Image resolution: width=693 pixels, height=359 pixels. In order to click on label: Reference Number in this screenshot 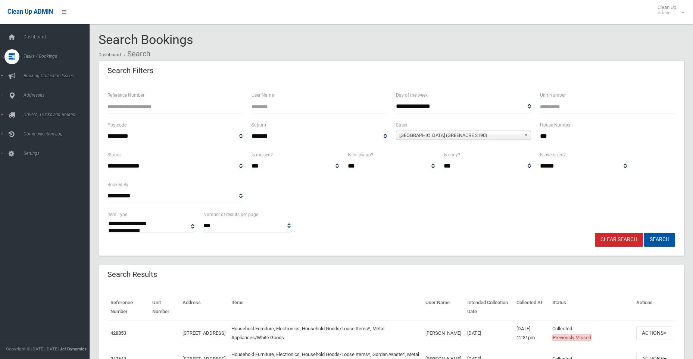, I will do `click(126, 95)`.